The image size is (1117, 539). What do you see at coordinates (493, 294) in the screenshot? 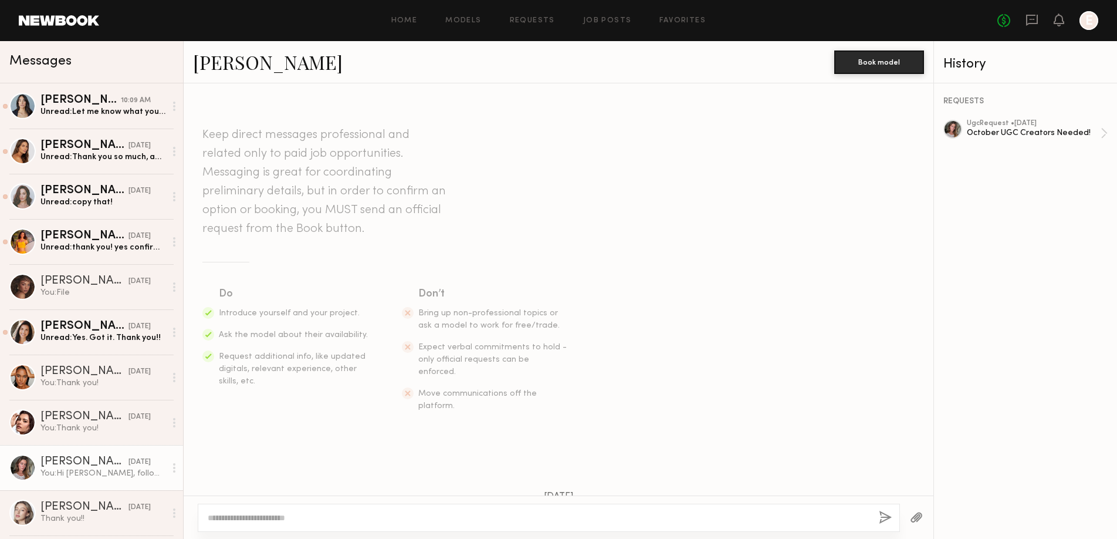
I see `div: Don’t` at bounding box center [493, 294].